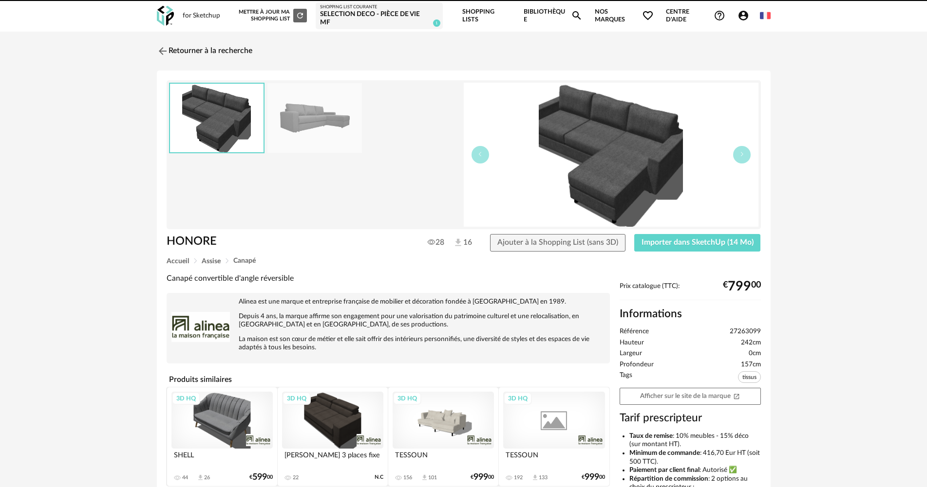  What do you see at coordinates (648, 16) in the screenshot?
I see `span: Heart Outline icon` at bounding box center [648, 16].